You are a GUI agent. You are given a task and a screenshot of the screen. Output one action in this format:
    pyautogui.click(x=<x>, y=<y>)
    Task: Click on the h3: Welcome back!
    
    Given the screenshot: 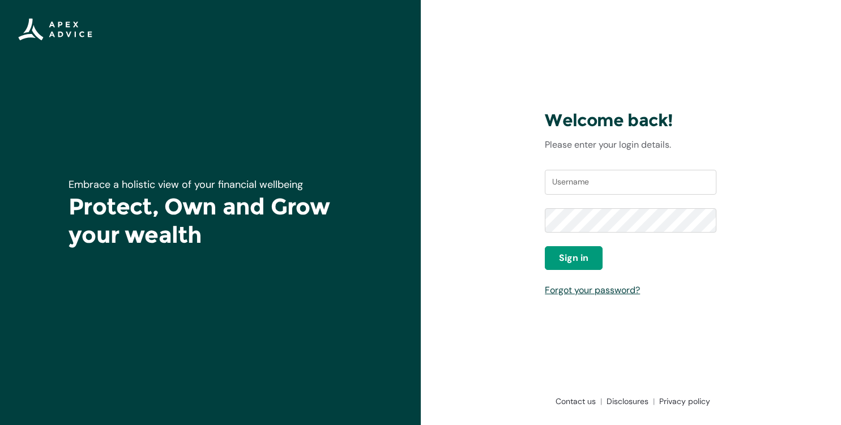 What is the action you would take?
    pyautogui.click(x=631, y=121)
    